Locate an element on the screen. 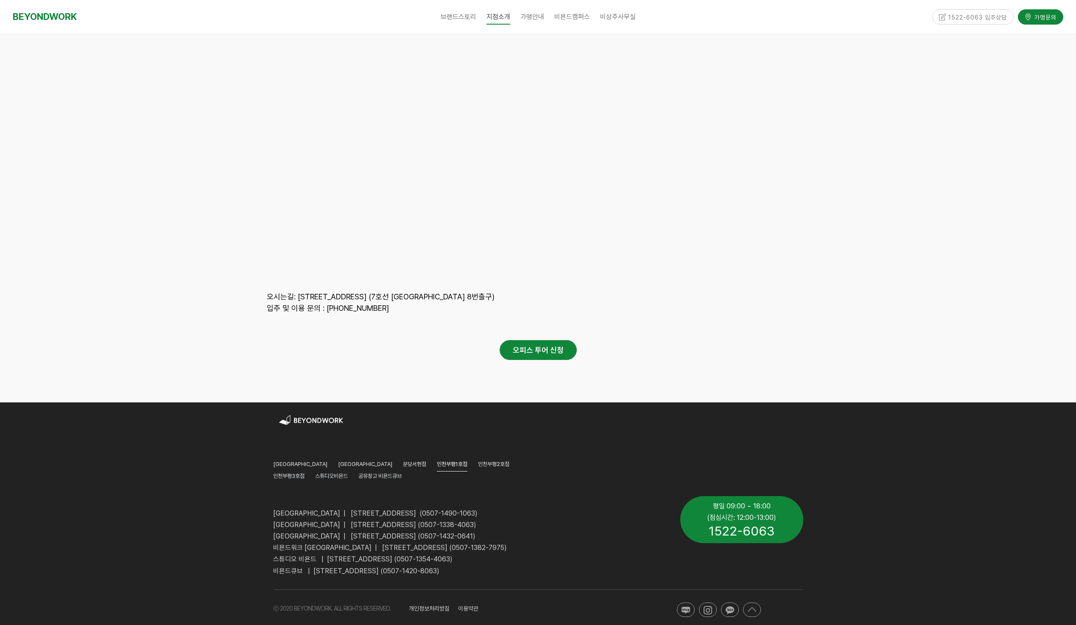  span: (점심시간: 12:00-13:00) is located at coordinates (742, 518).